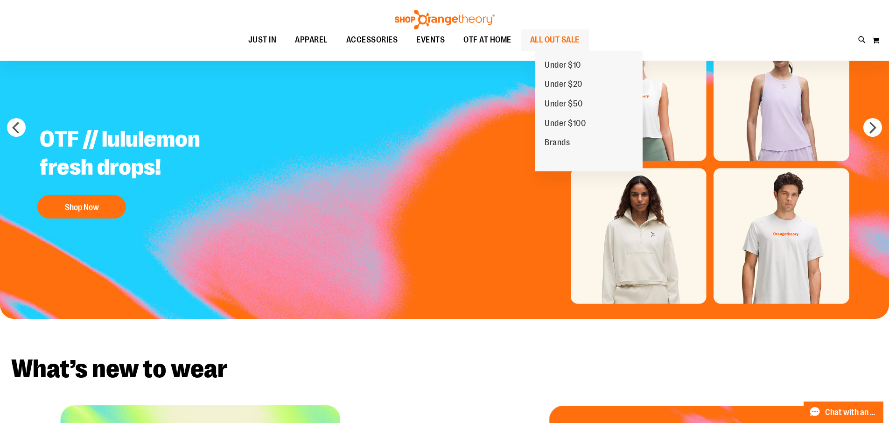 The width and height of the screenshot is (889, 423). What do you see at coordinates (555, 40) in the screenshot?
I see `span: ALL OUT SALE` at bounding box center [555, 40].